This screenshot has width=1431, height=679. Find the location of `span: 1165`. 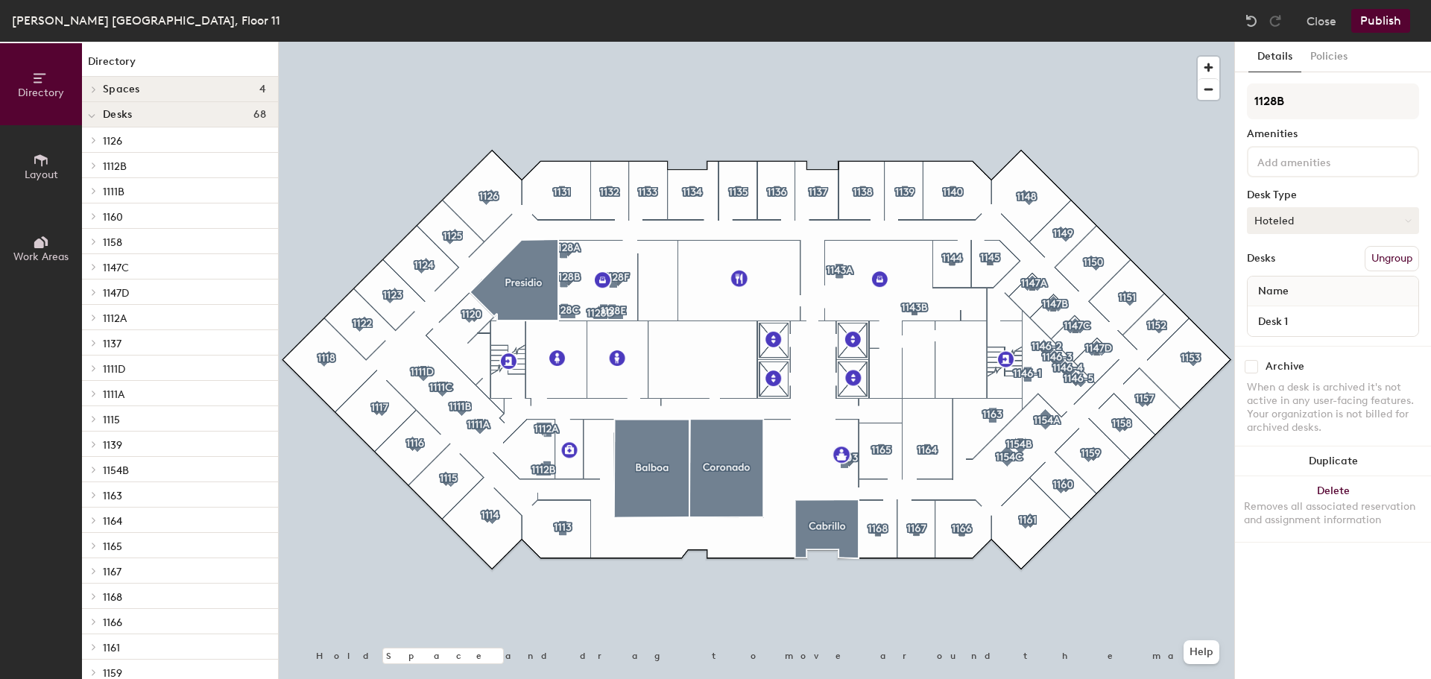

span: 1165 is located at coordinates (113, 546).